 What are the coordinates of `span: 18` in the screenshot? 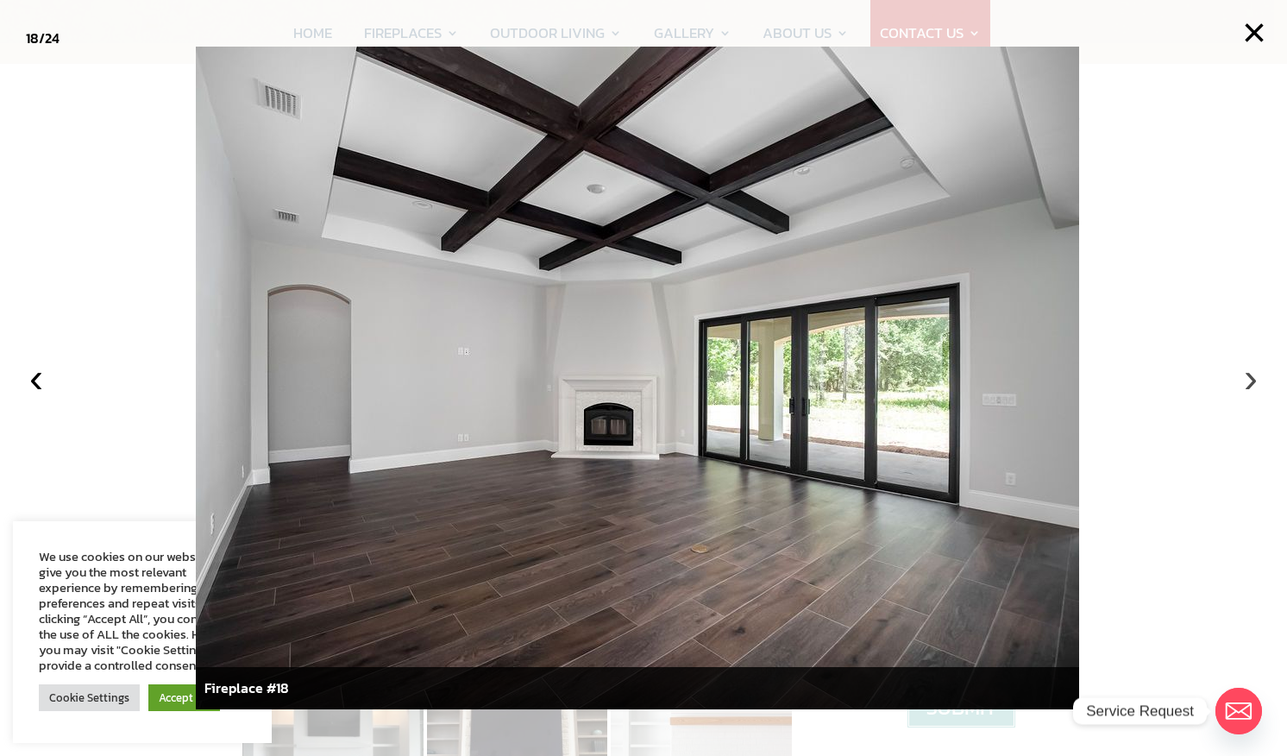 It's located at (32, 38).